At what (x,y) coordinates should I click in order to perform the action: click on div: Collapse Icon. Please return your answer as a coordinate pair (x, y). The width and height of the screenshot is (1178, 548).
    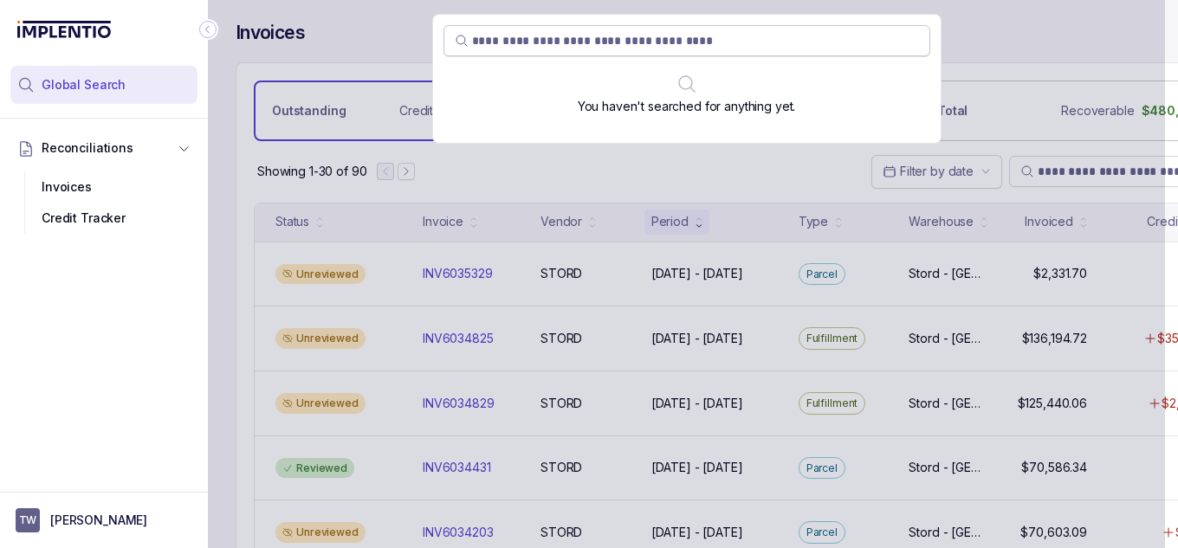
    Looking at the image, I should click on (208, 29).